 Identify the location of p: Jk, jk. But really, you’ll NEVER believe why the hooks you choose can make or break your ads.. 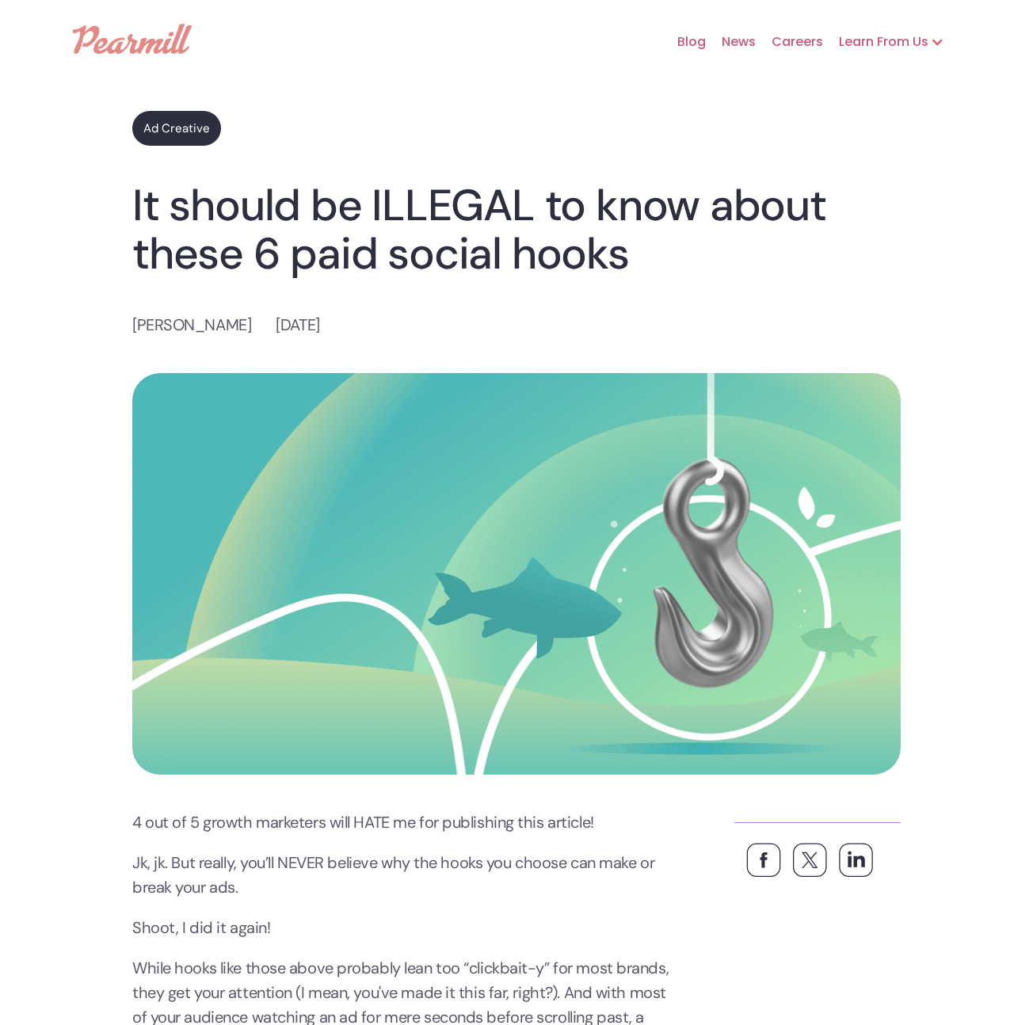
(402, 876).